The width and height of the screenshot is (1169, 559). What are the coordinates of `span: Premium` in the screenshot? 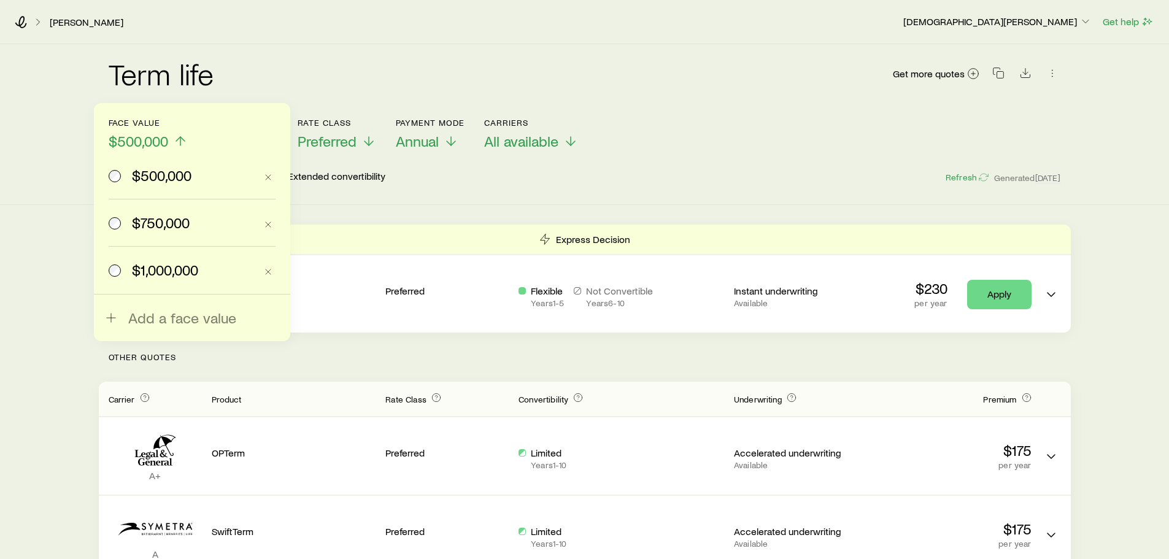 It's located at (1000, 399).